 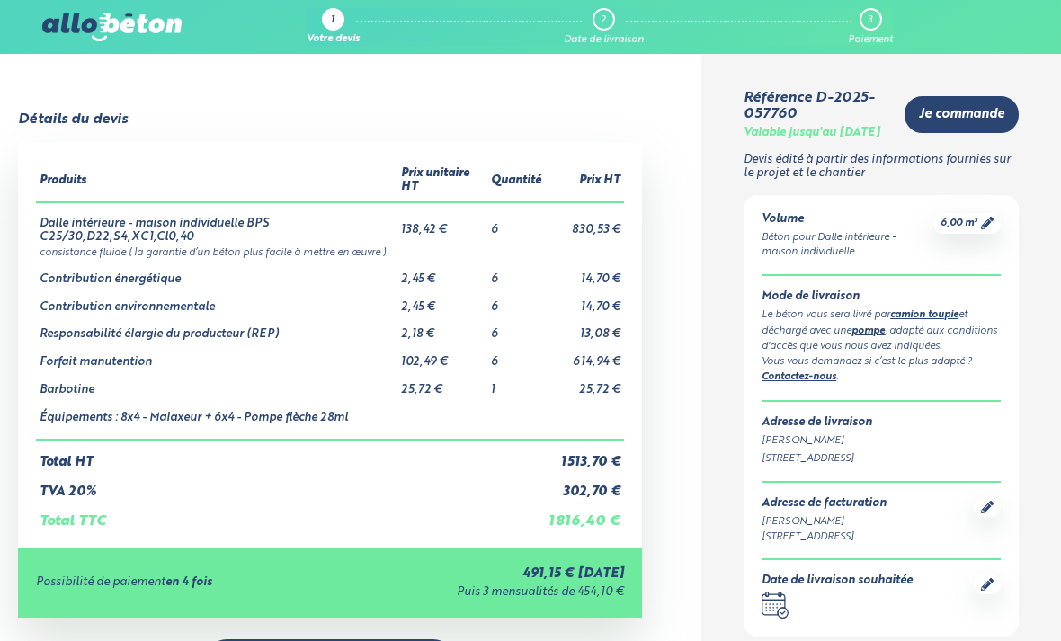 What do you see at coordinates (881, 166) in the screenshot?
I see `p: Devis édité à partir des informations fournies sur le projet et le chantier` at bounding box center [881, 166].